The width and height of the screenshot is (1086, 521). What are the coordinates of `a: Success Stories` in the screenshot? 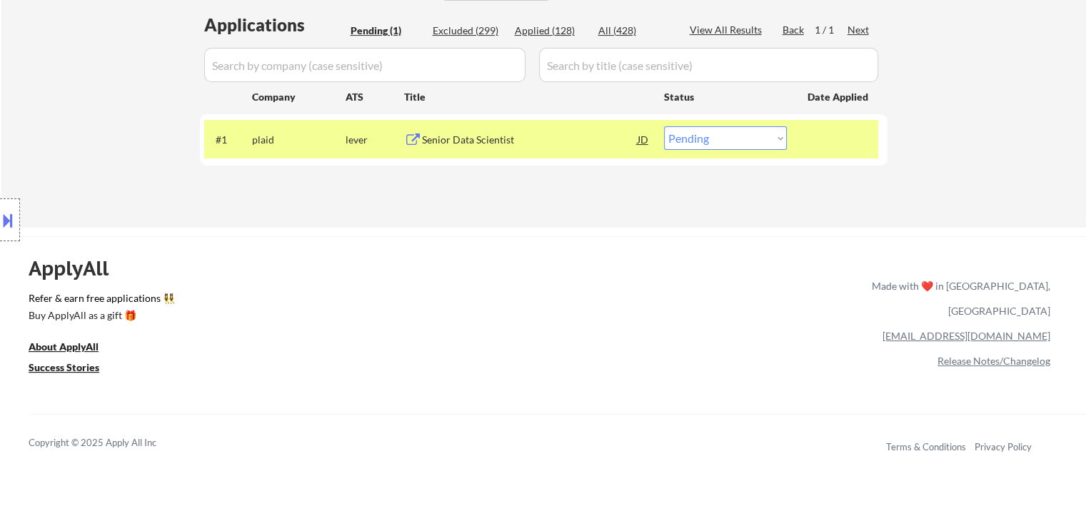 It's located at (74, 369).